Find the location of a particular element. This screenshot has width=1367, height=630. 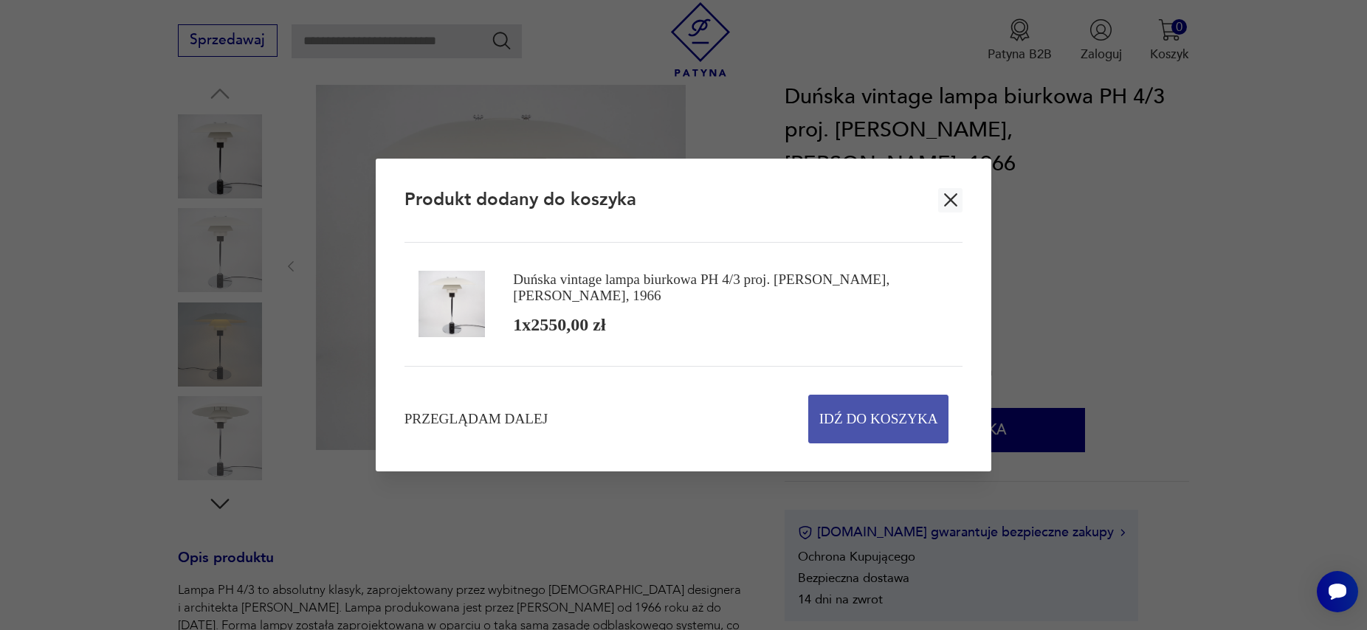

div: 1 x 2550,00 zł is located at coordinates (559, 325).